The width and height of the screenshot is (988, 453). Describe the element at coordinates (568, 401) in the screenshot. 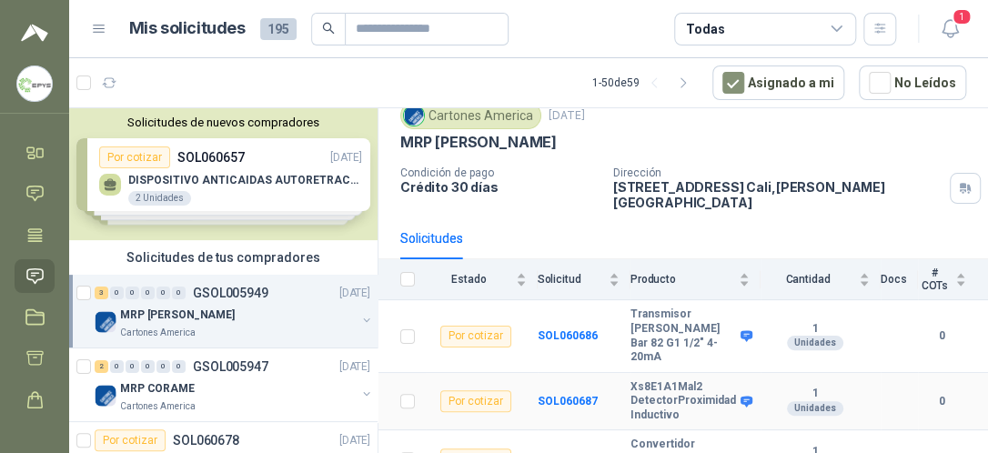

I see `b: SOL060687` at that location.